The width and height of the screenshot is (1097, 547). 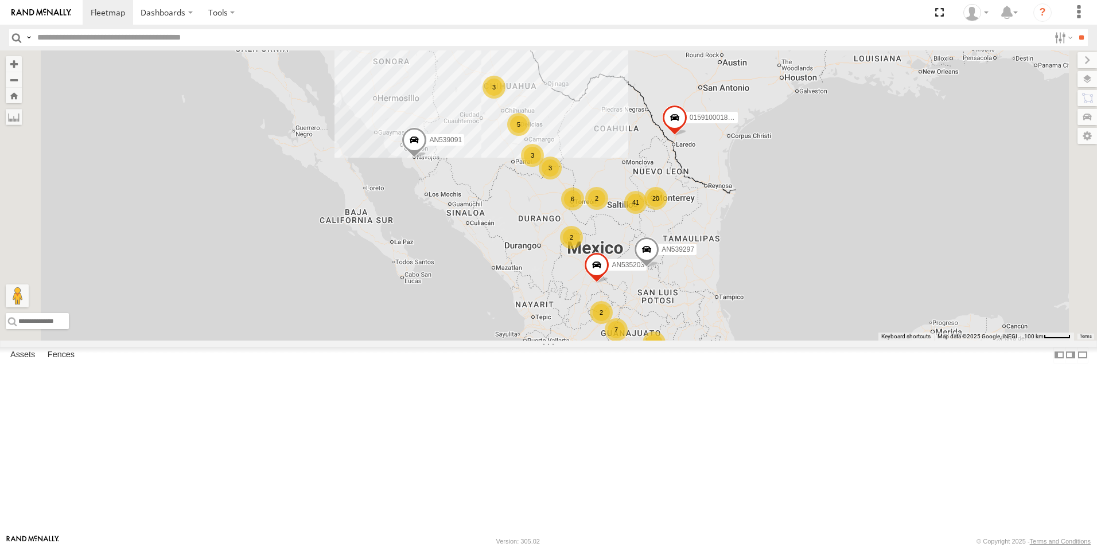 I want to click on div: 41, so click(x=636, y=203).